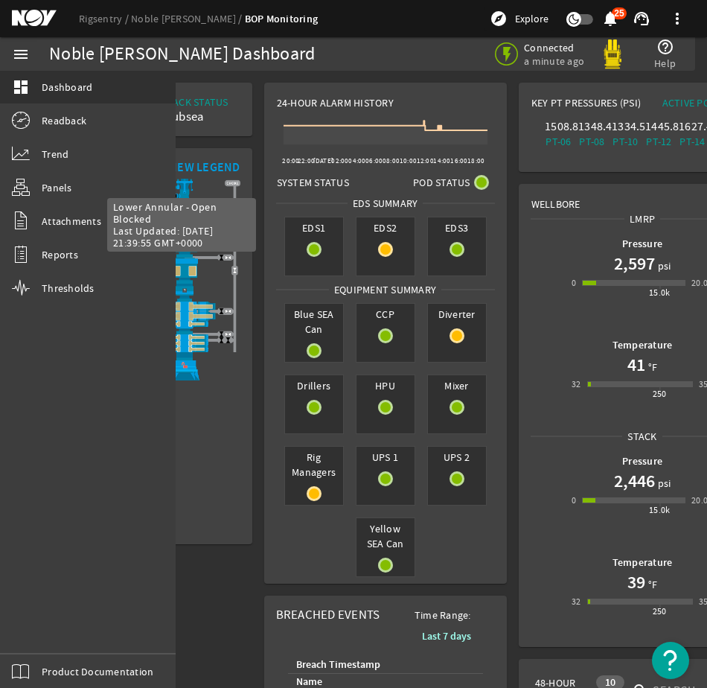  I want to click on div: 1627.4, so click(692, 127).